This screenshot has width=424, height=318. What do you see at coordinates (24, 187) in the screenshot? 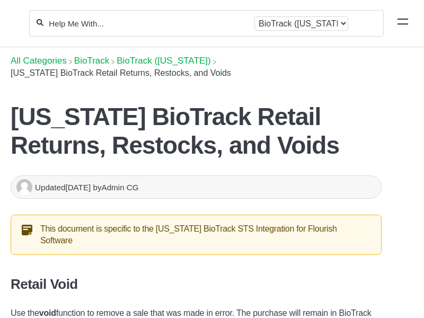
I see `img: Admin CG` at bounding box center [24, 187].